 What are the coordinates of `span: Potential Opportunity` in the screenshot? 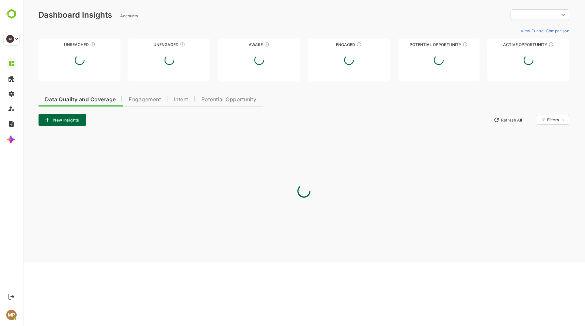 It's located at (206, 100).